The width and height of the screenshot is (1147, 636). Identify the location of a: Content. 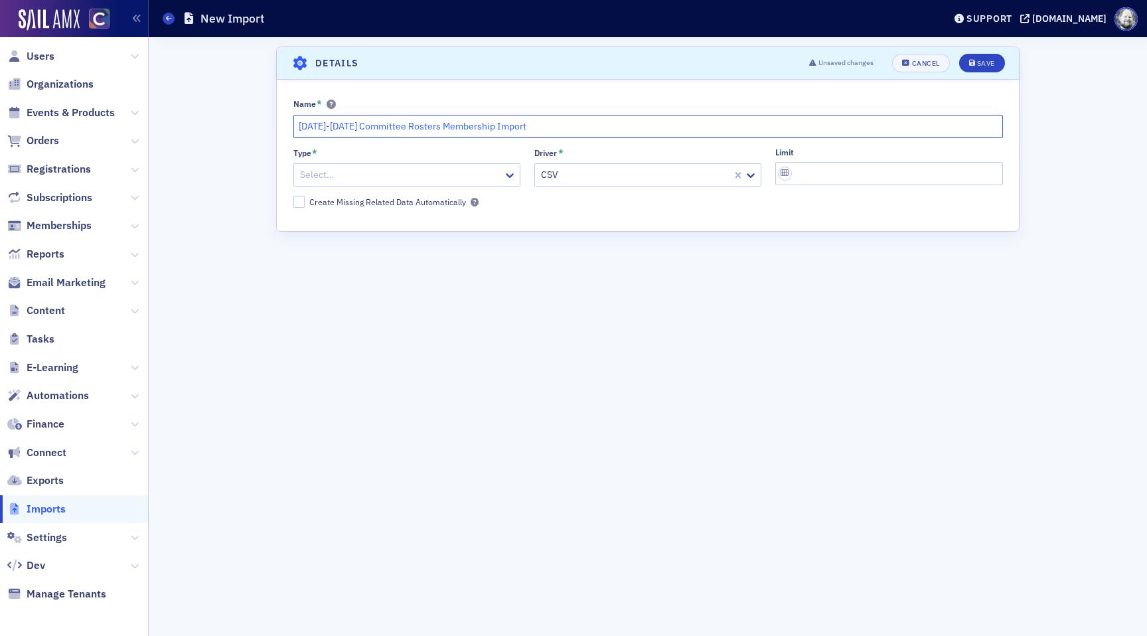
(36, 311).